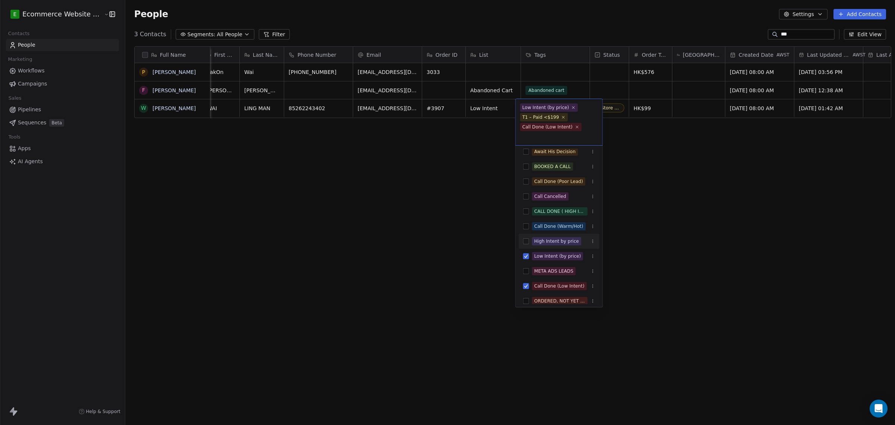 Image resolution: width=895 pixels, height=425 pixels. Describe the element at coordinates (551, 196) in the screenshot. I see `div: Call Cancelled` at that location.